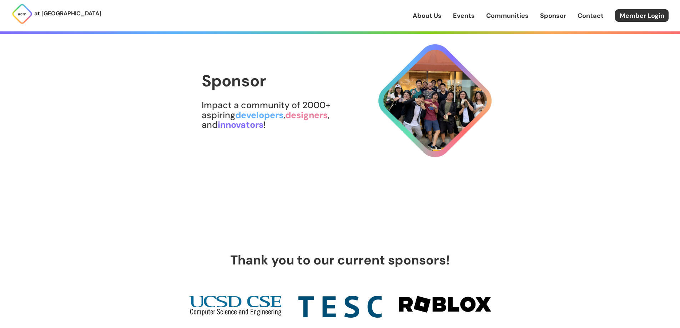 The height and width of the screenshot is (328, 680). Describe the element at coordinates (241, 125) in the screenshot. I see `span: innovators` at that location.